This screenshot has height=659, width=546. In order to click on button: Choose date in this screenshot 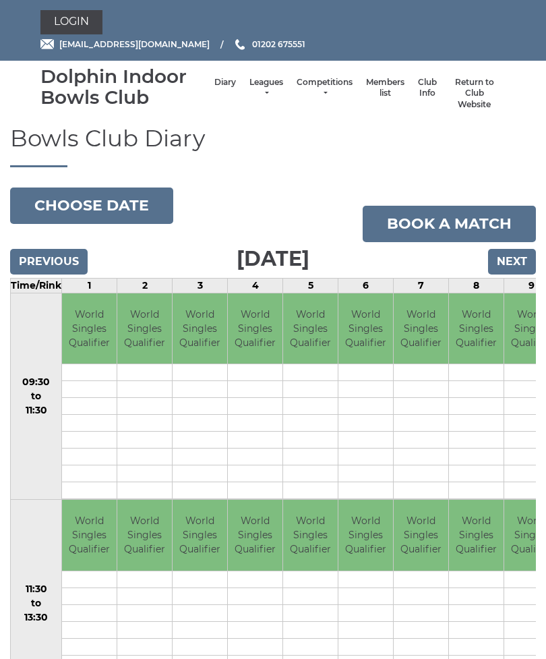, I will do `click(92, 206)`.